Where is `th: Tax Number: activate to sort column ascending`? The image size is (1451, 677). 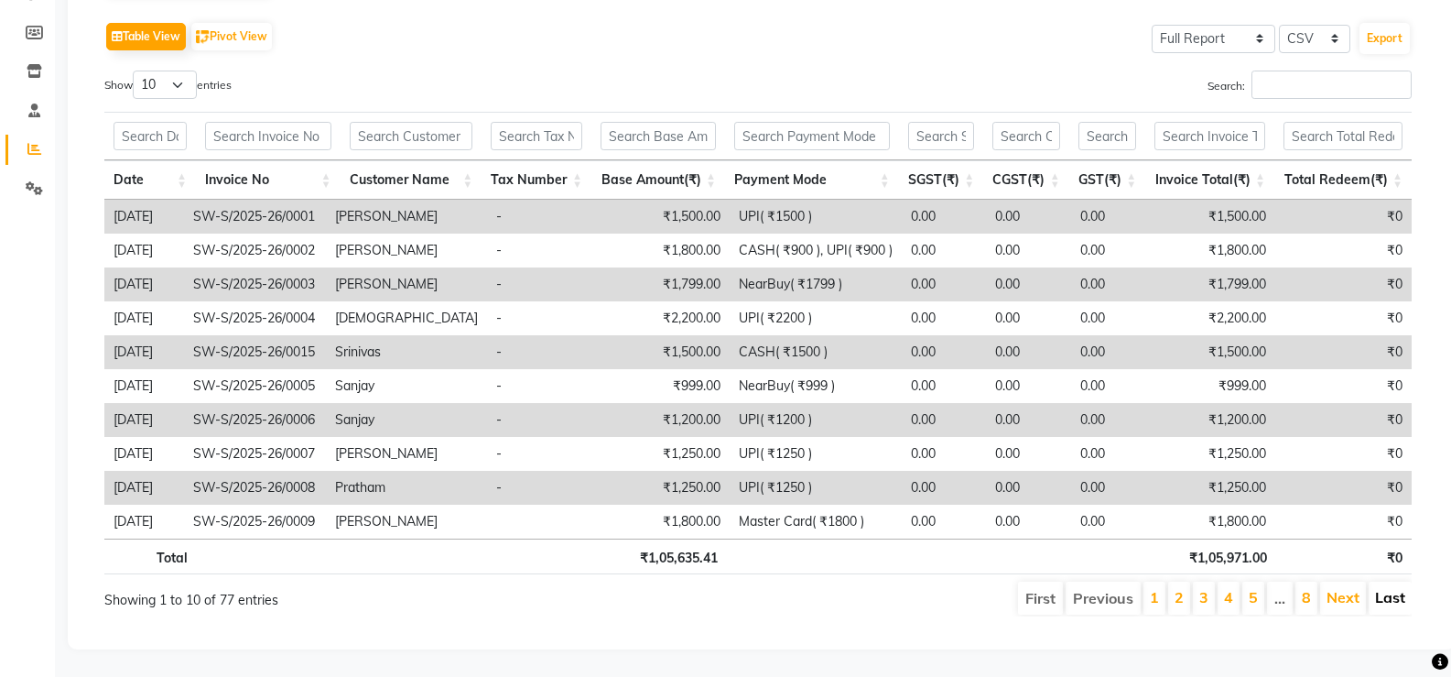
th: Tax Number: activate to sort column ascending is located at coordinates (537, 179).